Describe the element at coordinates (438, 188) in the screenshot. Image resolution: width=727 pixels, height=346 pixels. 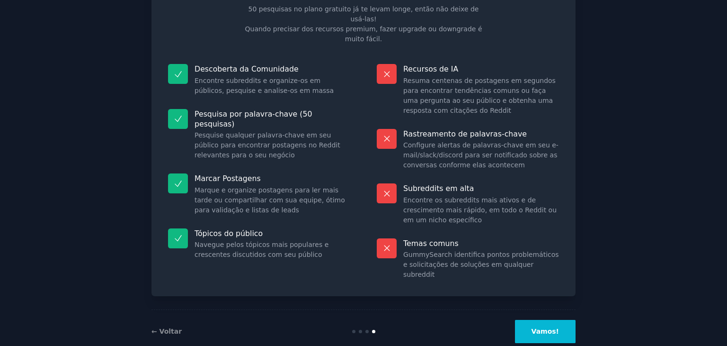
I see `font: Subreddits em alta` at that location.